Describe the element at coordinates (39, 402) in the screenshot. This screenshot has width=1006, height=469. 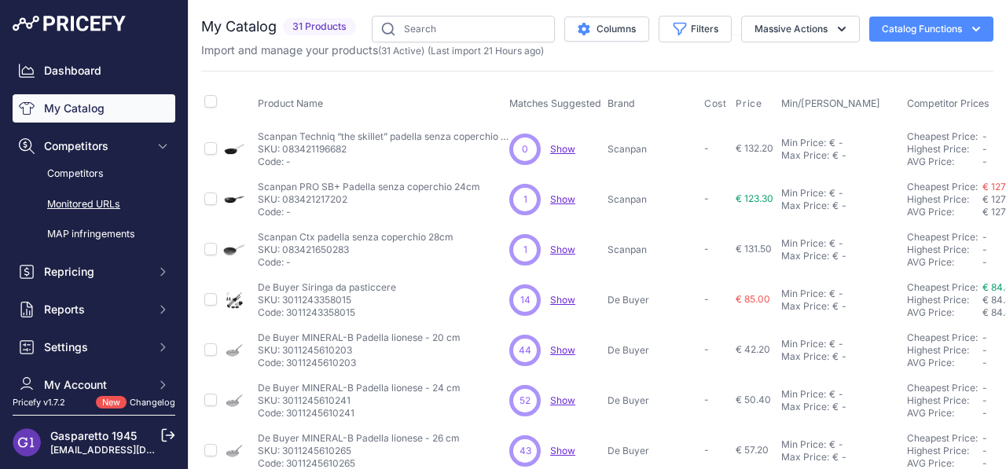
I see `div: Pricefy v1.7.2` at that location.